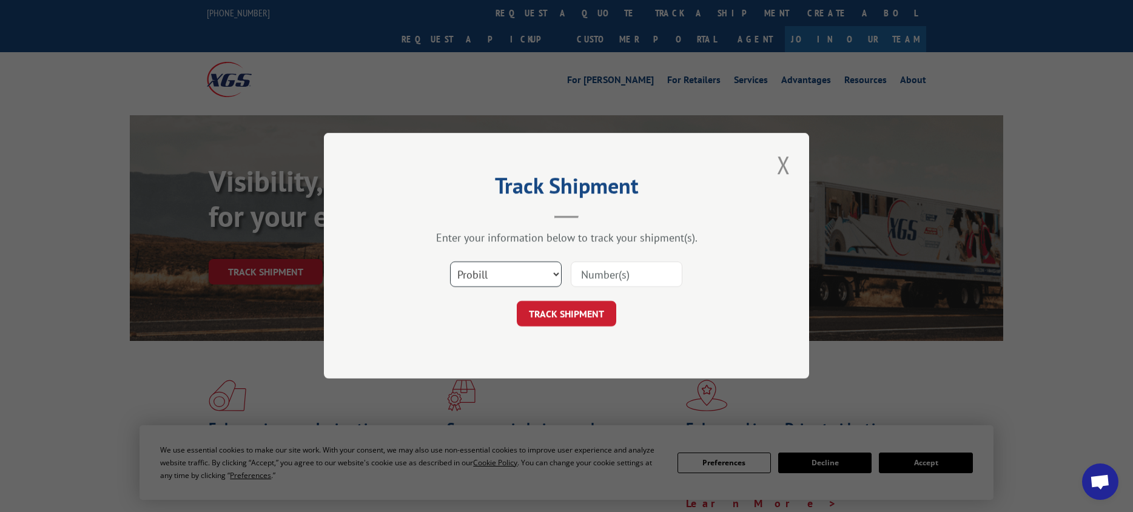 The height and width of the screenshot is (512, 1133). What do you see at coordinates (566, 238) in the screenshot?
I see `div: Enter your information below to track your shipment(s).` at bounding box center [566, 238].